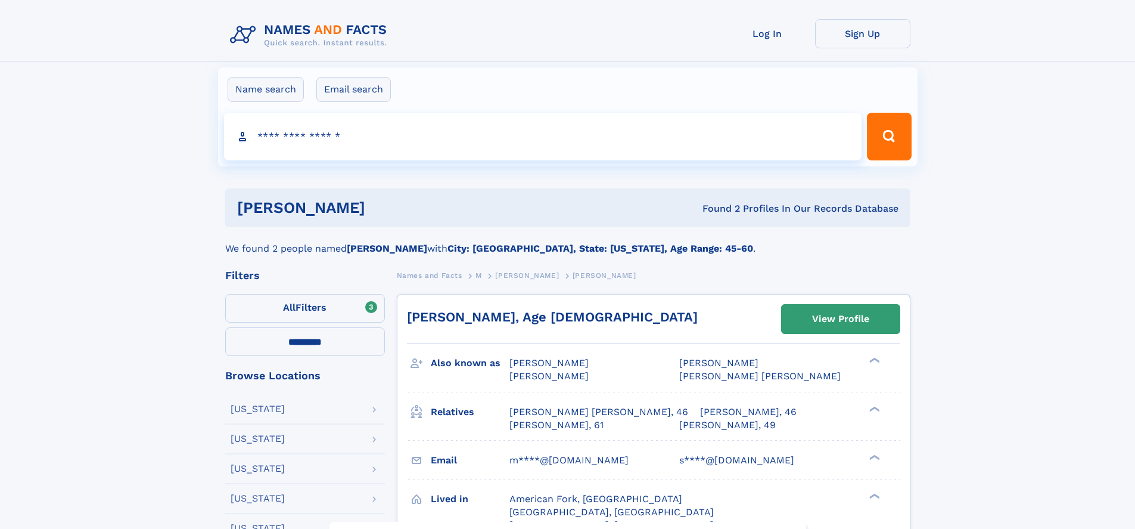 The height and width of the screenshot is (529, 1135). I want to click on div: Browse Locations, so click(305, 375).